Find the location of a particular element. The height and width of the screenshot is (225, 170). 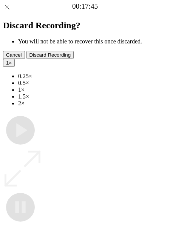

span: 1 is located at coordinates (7, 63).